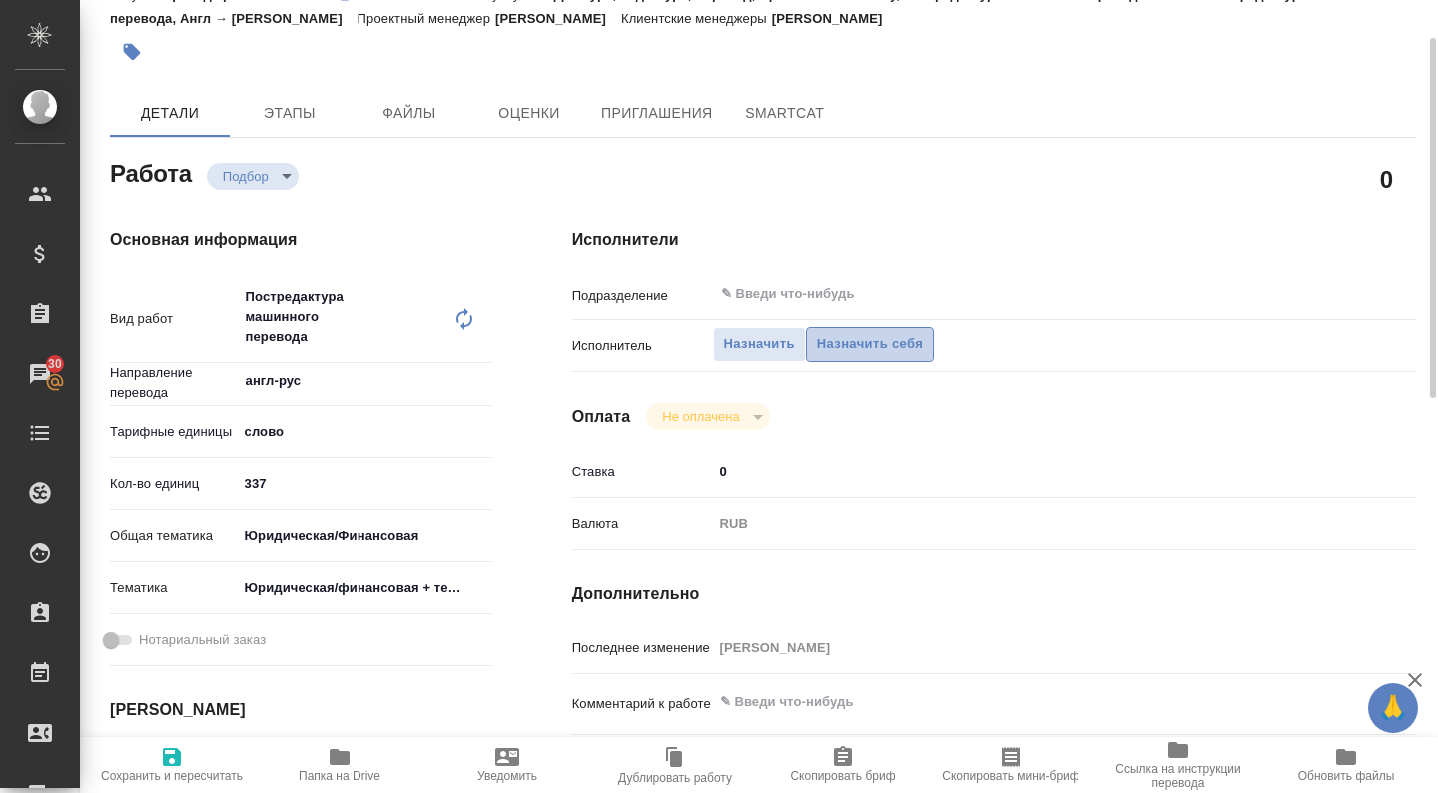 This screenshot has width=1438, height=793. What do you see at coordinates (174, 536) in the screenshot?
I see `p: Общая тематика` at bounding box center [174, 536].